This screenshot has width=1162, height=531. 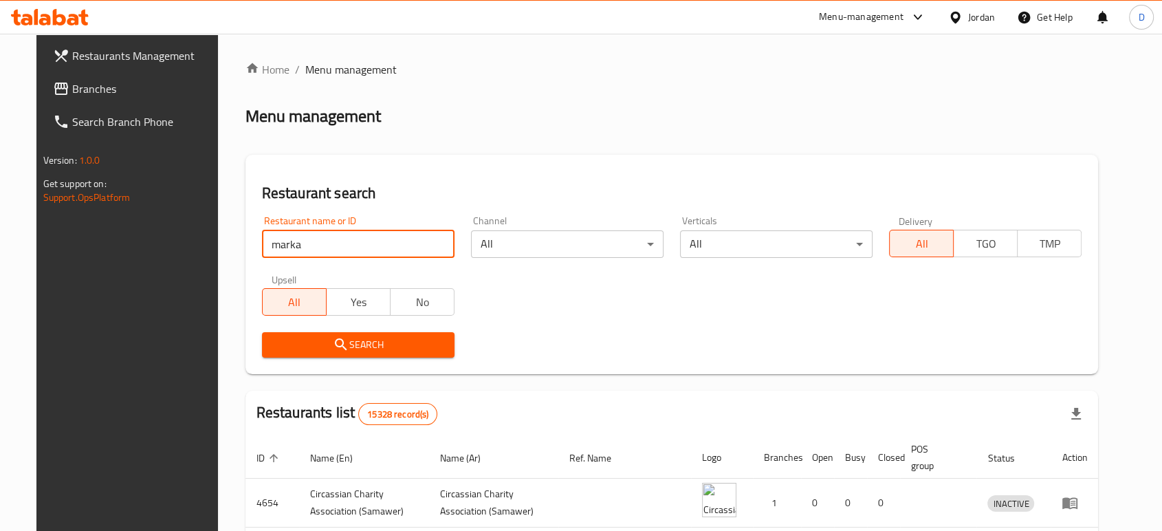 I want to click on th: Open, so click(x=817, y=457).